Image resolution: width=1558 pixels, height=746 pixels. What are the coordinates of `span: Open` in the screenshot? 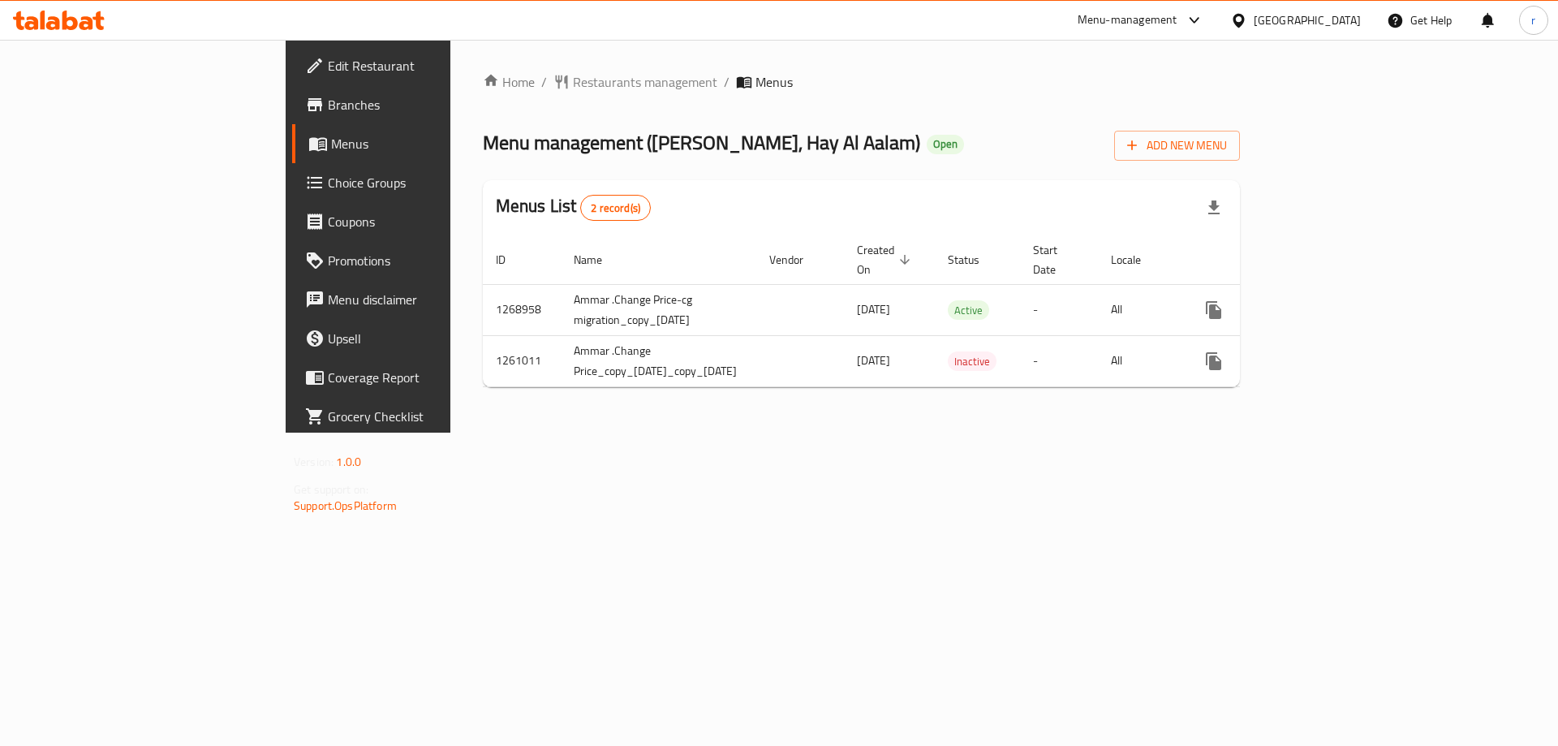 It's located at (945, 144).